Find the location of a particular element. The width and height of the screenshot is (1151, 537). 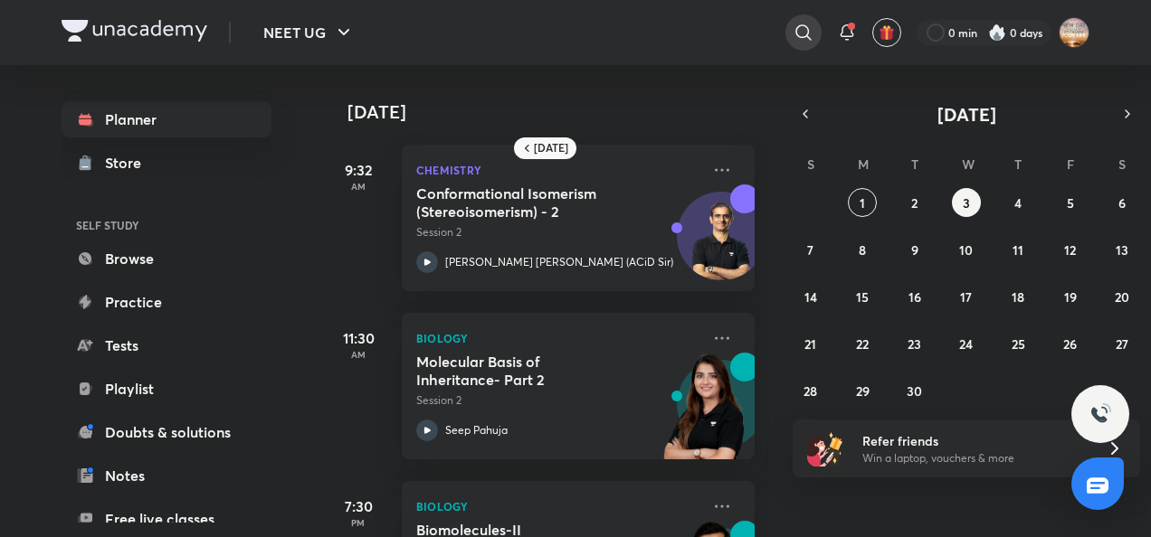

h5: Molecular Basis of Inheritance- Part 2 is located at coordinates (528, 371).